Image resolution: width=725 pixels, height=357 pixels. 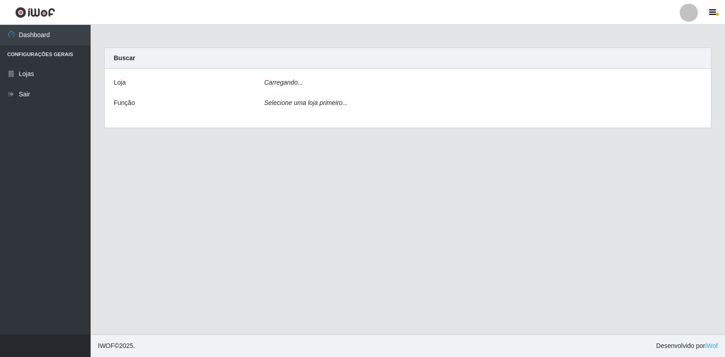 What do you see at coordinates (120, 82) in the screenshot?
I see `label: Loja` at bounding box center [120, 82].